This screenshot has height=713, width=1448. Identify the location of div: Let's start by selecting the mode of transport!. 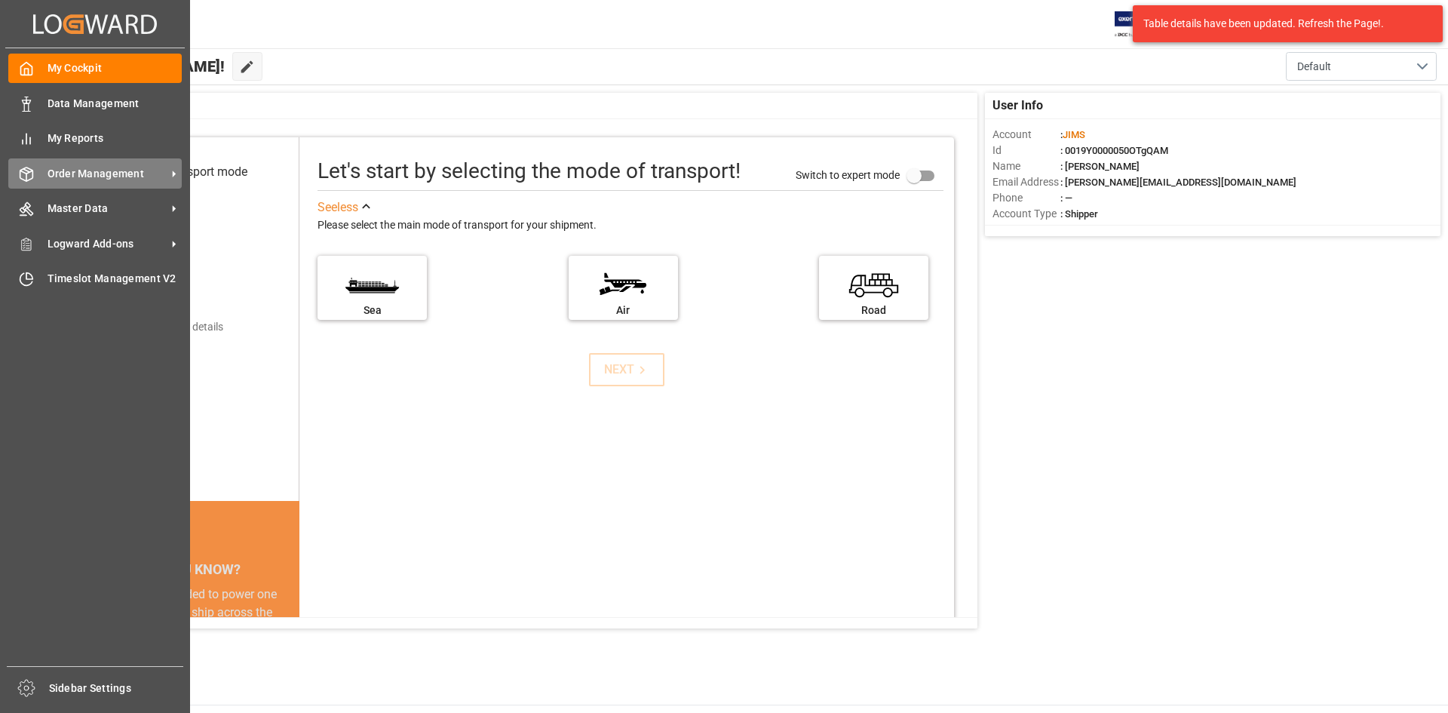
(529, 171).